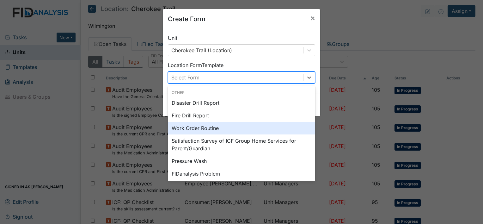 The image size is (483, 224). I want to click on div: HVAC PM, so click(241, 186).